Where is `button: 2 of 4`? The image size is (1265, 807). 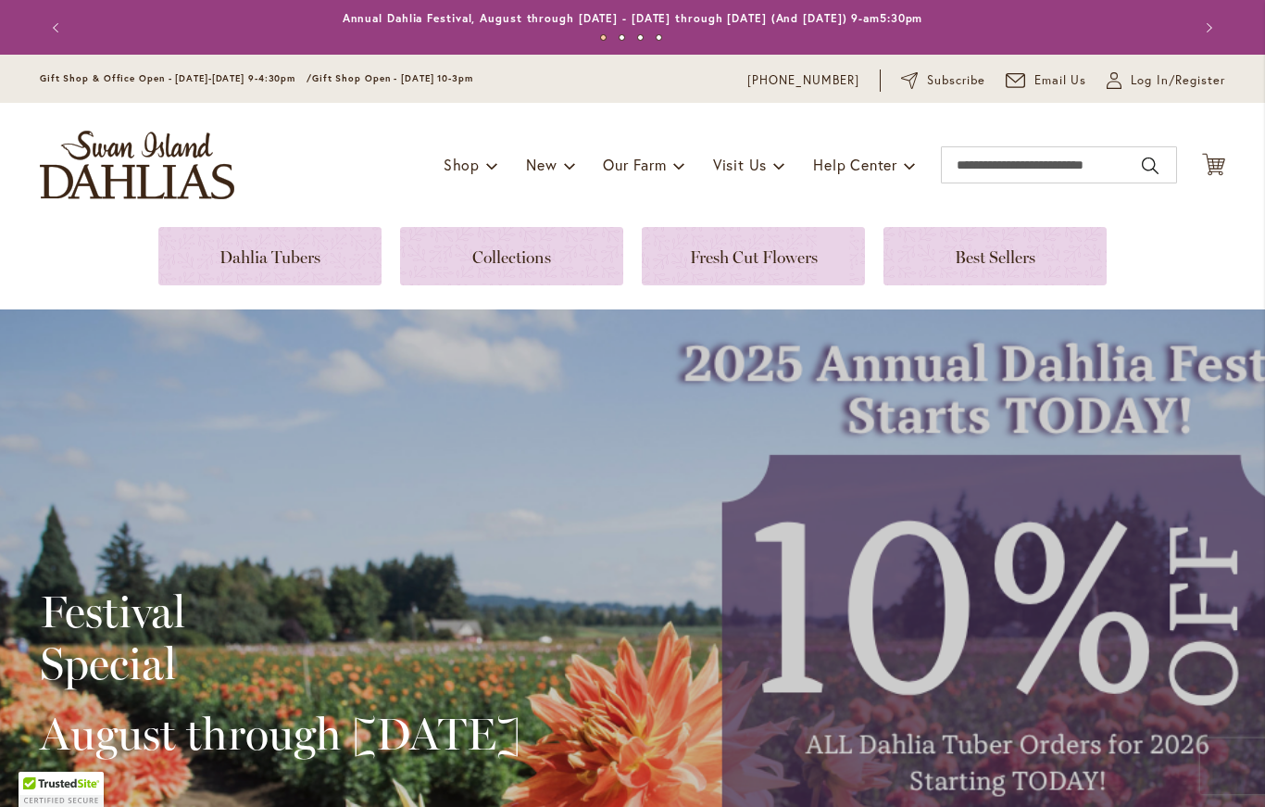
button: 2 of 4 is located at coordinates (621, 37).